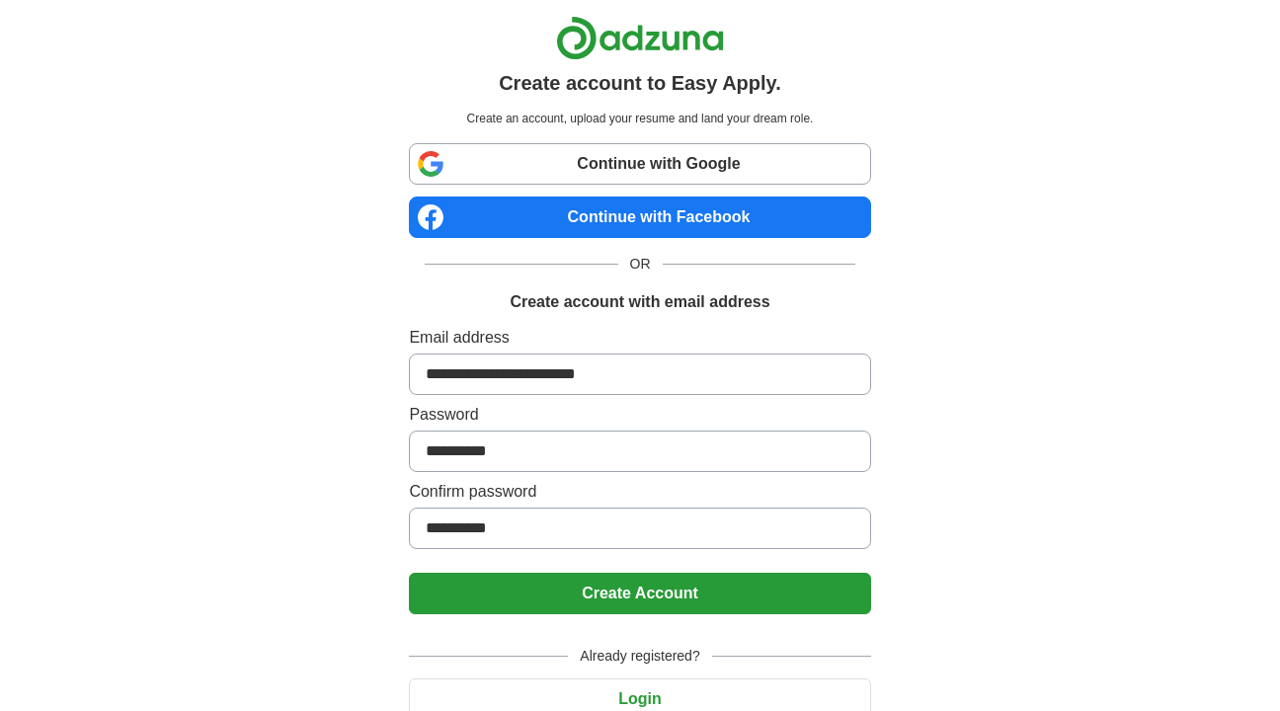 The image size is (1280, 711). I want to click on h1: Create account to Easy Apply., so click(640, 83).